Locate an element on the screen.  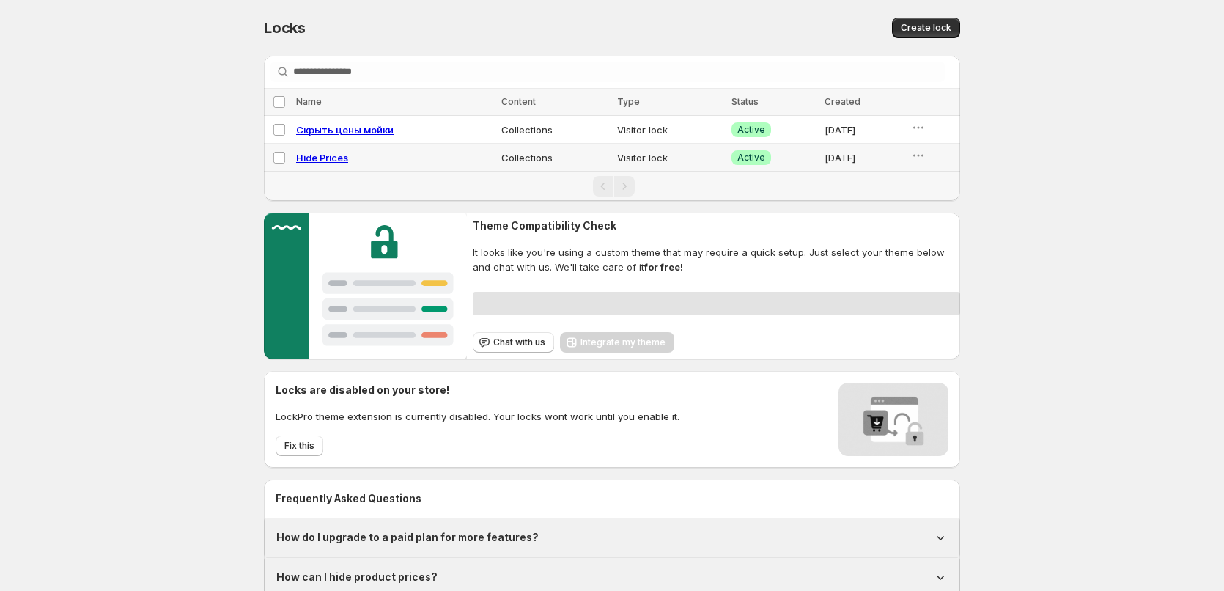
h2: Locks are disabled on your store! is located at coordinates (477, 390).